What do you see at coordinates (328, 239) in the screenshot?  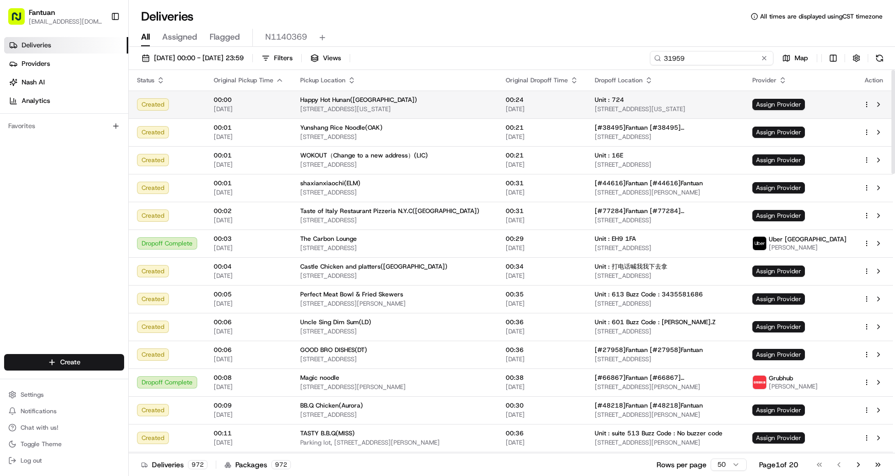 I see `span: The Carbon Lounge` at bounding box center [328, 239].